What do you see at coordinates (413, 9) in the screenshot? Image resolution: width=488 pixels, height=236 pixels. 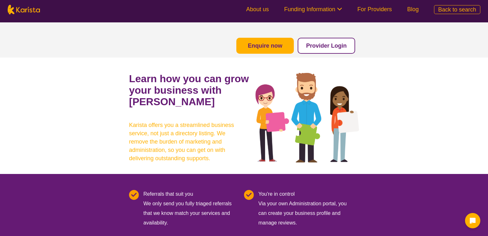 I see `a: Blog` at bounding box center [413, 9].